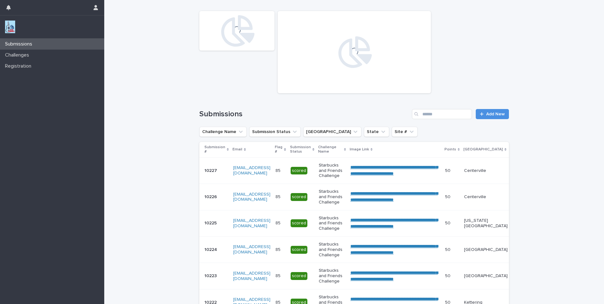  I want to click on button: Closest City, so click(332, 132).